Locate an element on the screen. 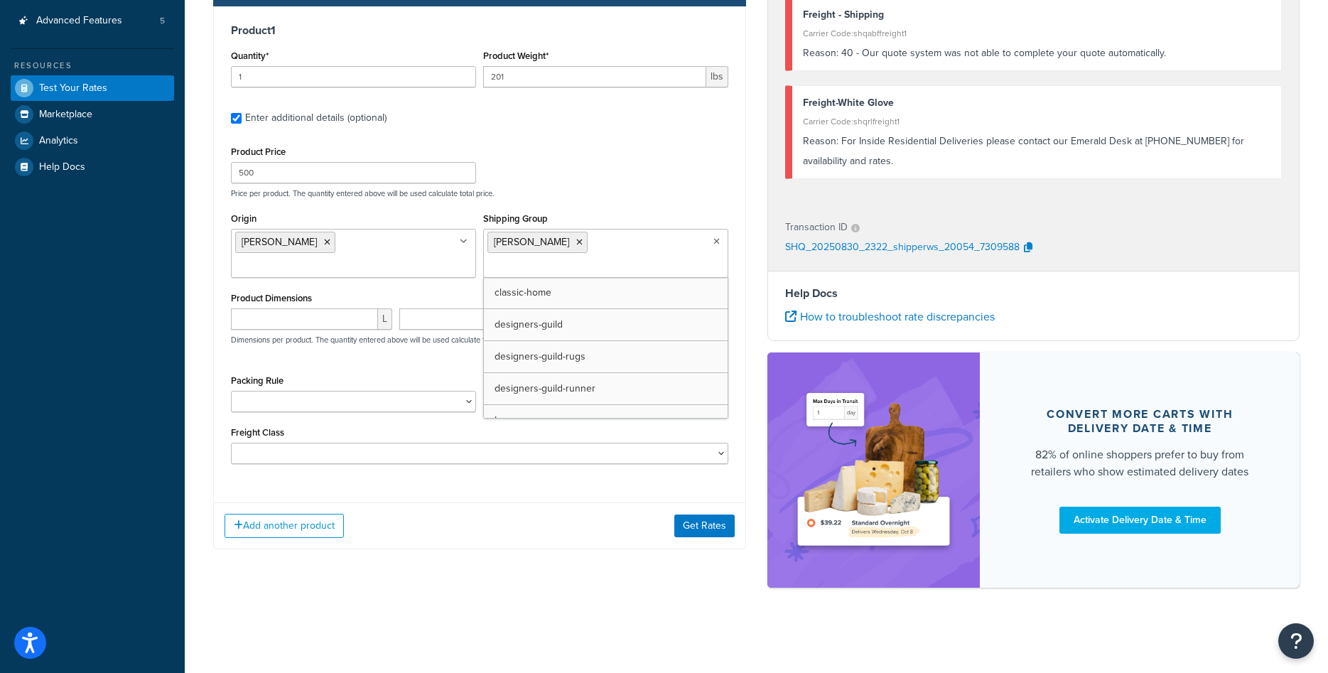 The width and height of the screenshot is (1328, 673). label: Packing Rule is located at coordinates (257, 380).